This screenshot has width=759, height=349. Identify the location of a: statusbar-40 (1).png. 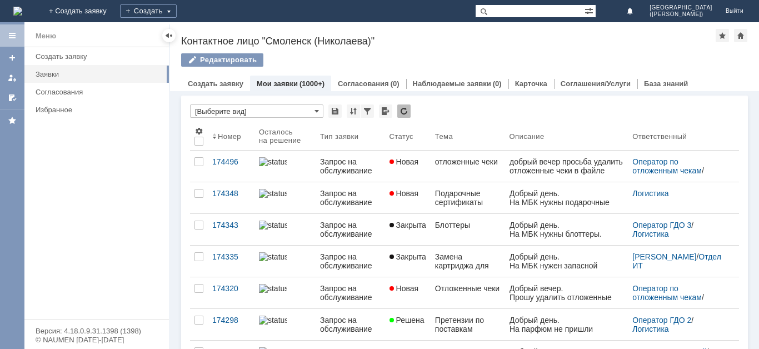
(285, 198).